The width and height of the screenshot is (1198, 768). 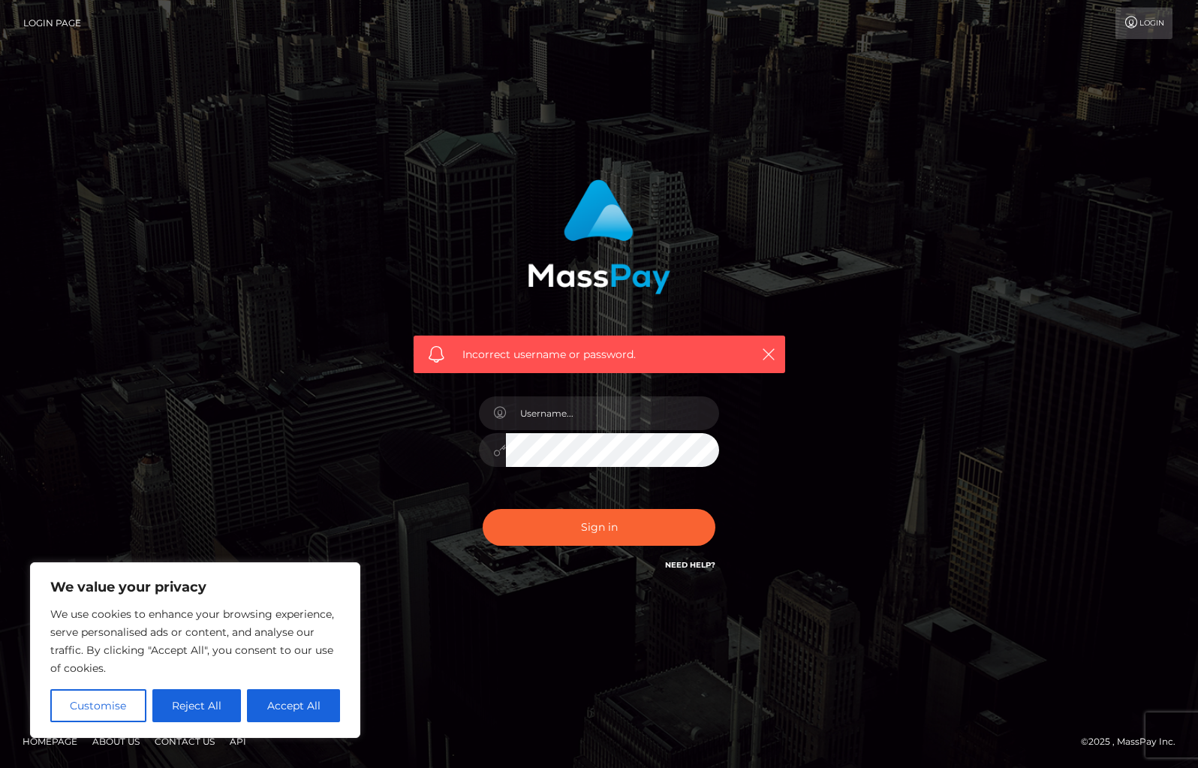 What do you see at coordinates (599, 527) in the screenshot?
I see `button: Sign in` at bounding box center [599, 527].